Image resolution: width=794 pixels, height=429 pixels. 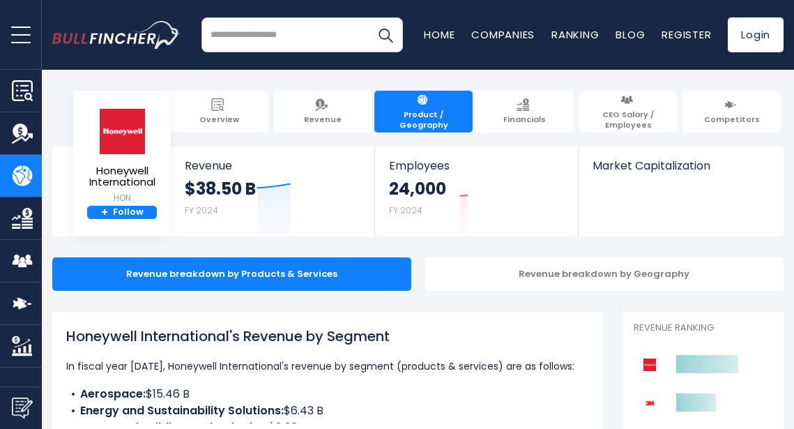 I want to click on a: Financials, so click(x=524, y=112).